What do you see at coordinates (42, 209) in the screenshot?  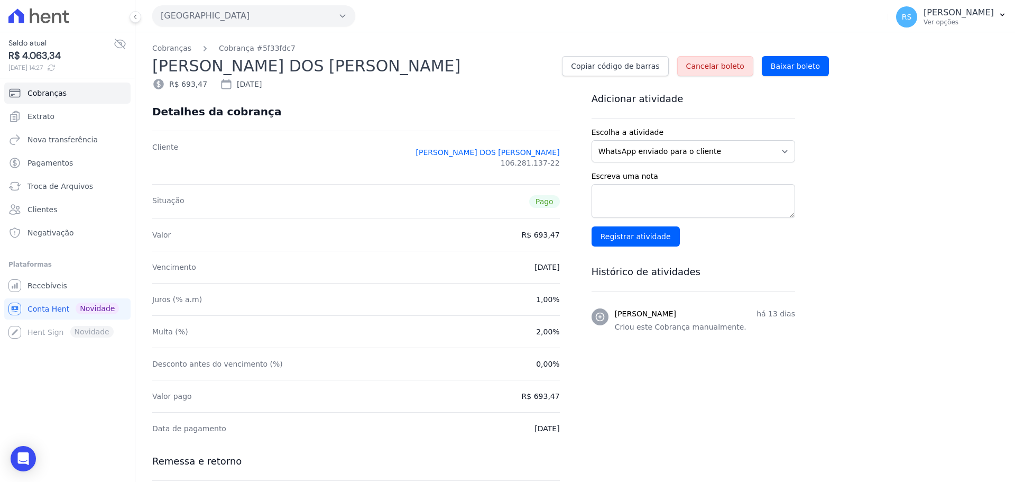 I see `span: Clientes` at bounding box center [42, 209].